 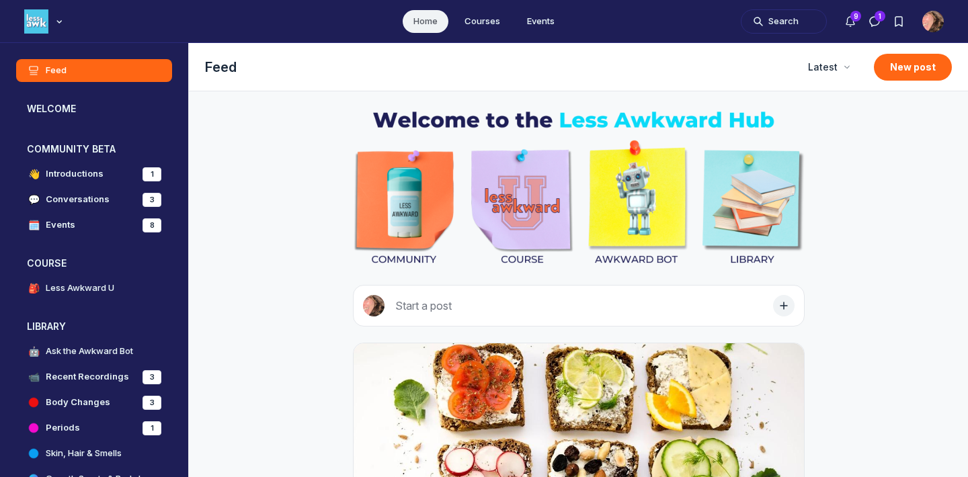 I want to click on button: COURSECollapse space, so click(x=94, y=264).